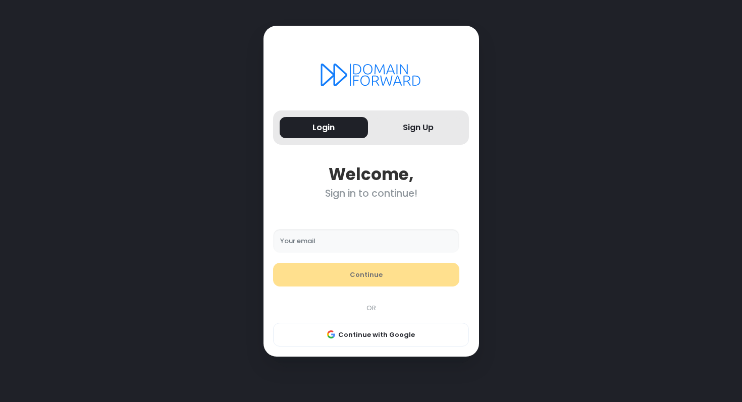 Image resolution: width=742 pixels, height=402 pixels. Describe the element at coordinates (371, 174) in the screenshot. I see `div: Welcome,` at that location.